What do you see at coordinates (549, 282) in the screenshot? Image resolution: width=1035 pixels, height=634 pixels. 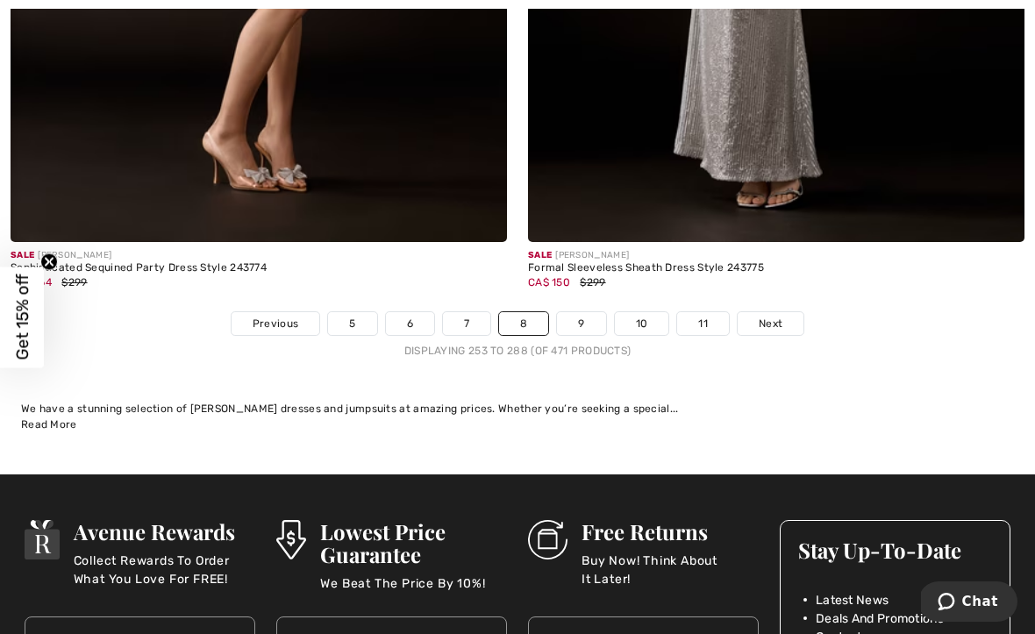 I see `span: CA$ 150` at bounding box center [549, 282].